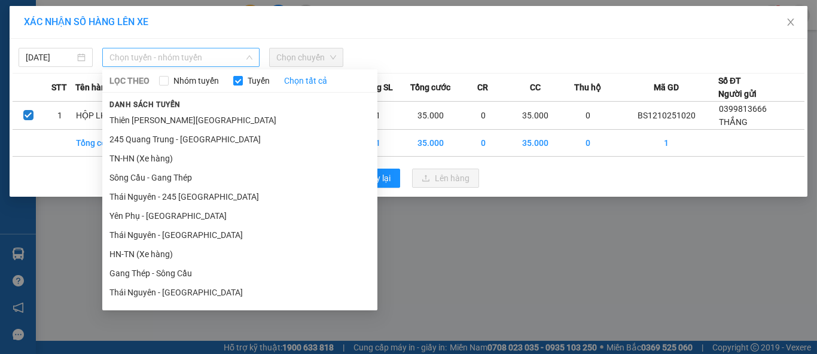  I want to click on span: CR, so click(483, 87).